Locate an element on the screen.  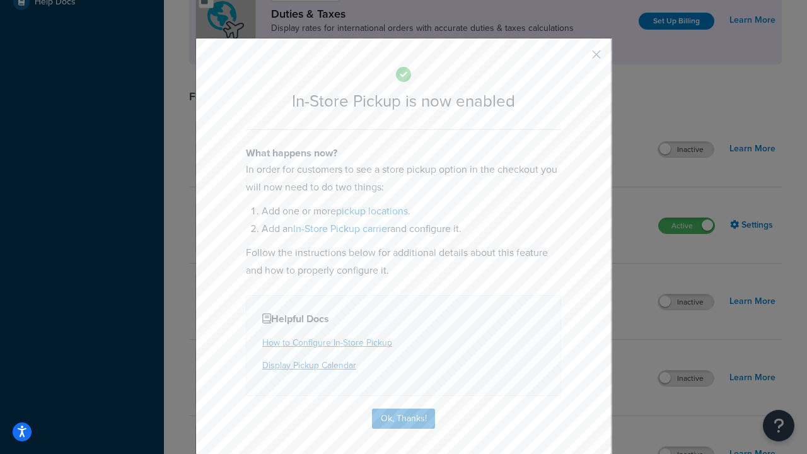
li: Add one or more . is located at coordinates (411, 211).